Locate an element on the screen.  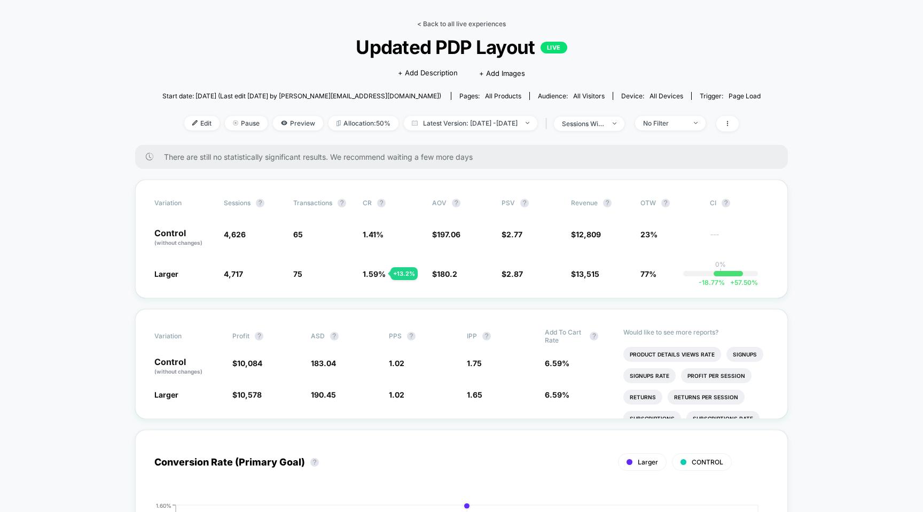
li: Product Details Views Rate is located at coordinates (672, 354).